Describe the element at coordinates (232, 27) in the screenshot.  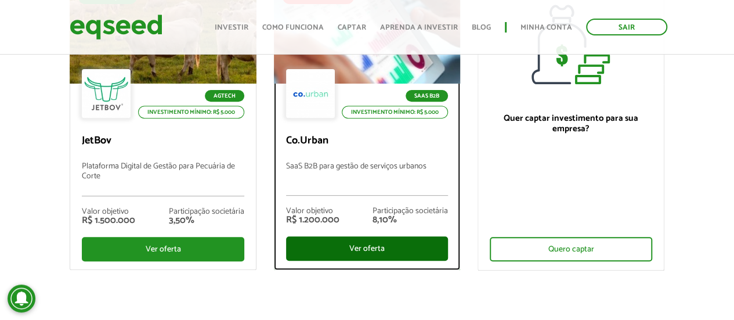
I see `a: Investir` at that location.